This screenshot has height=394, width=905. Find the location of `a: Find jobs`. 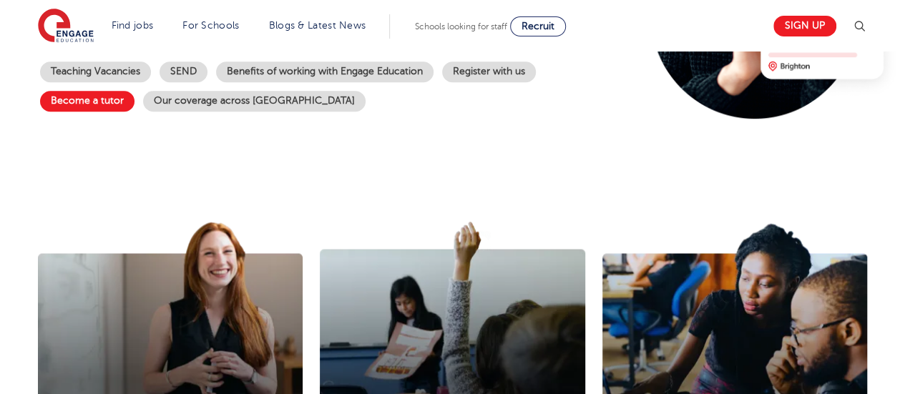

a: Find jobs is located at coordinates (132, 25).